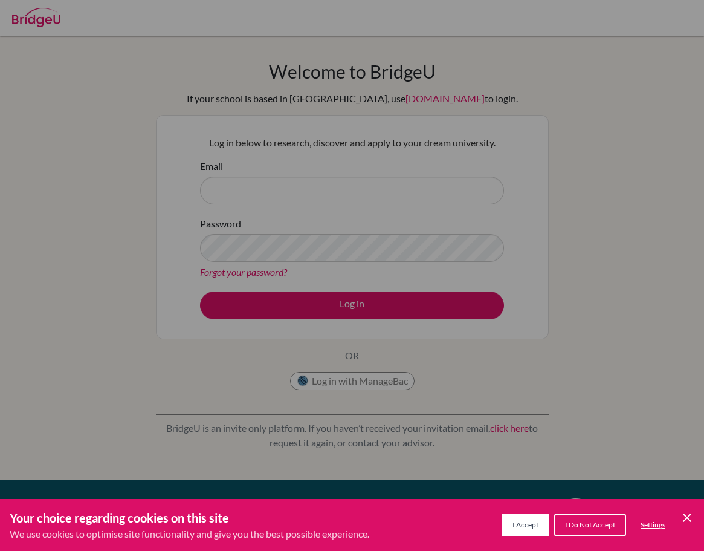 The height and width of the screenshot is (551, 704). Describe the element at coordinates (653, 524) in the screenshot. I see `span: Settings` at that location.